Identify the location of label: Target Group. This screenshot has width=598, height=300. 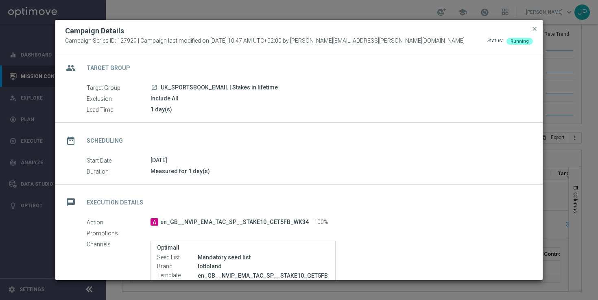
(118, 88).